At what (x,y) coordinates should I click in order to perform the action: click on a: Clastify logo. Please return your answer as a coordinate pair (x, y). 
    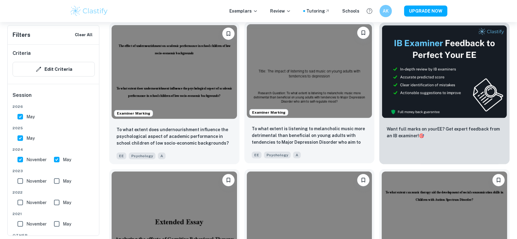
    Looking at the image, I should click on (89, 11).